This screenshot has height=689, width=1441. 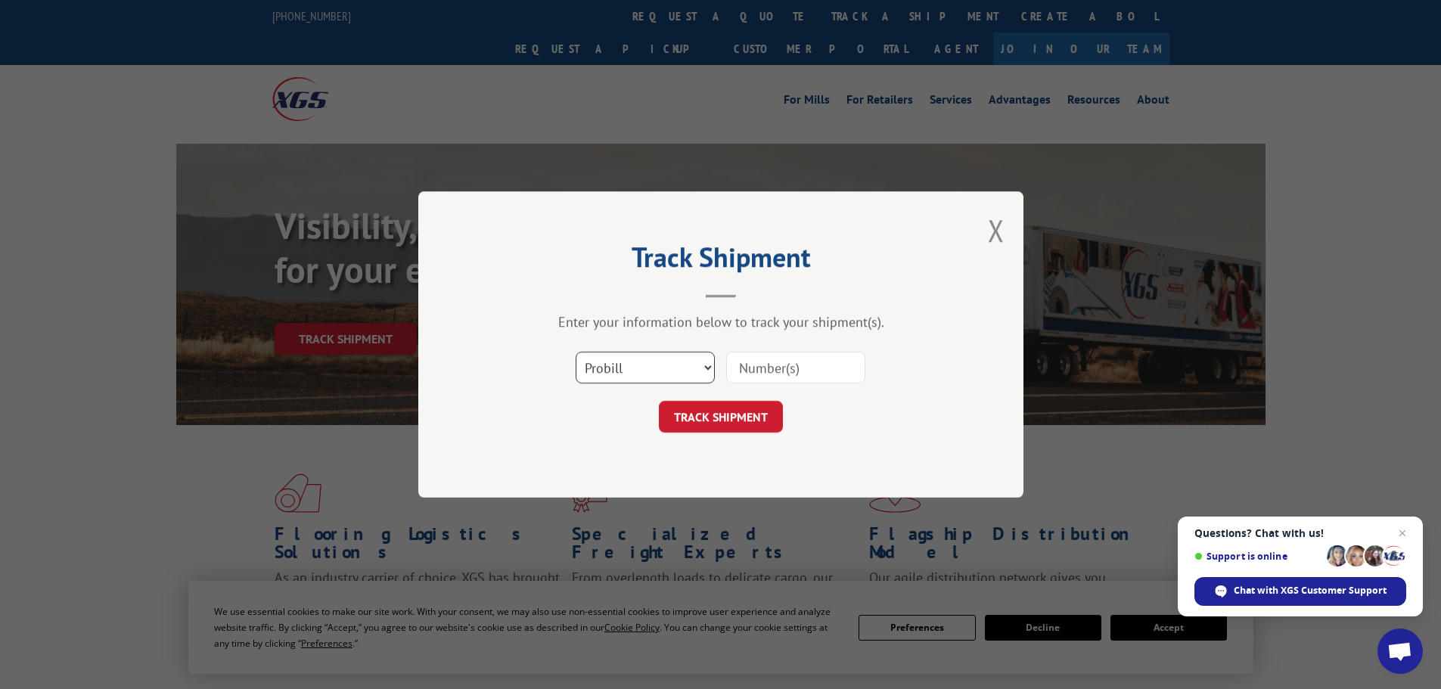 I want to click on div: Chat with XGS Customer Support, so click(x=1301, y=592).